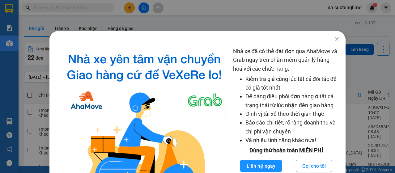 The height and width of the screenshot is (173, 395). Describe the element at coordinates (314, 166) in the screenshot. I see `button: Gọi cho tôi` at that location.